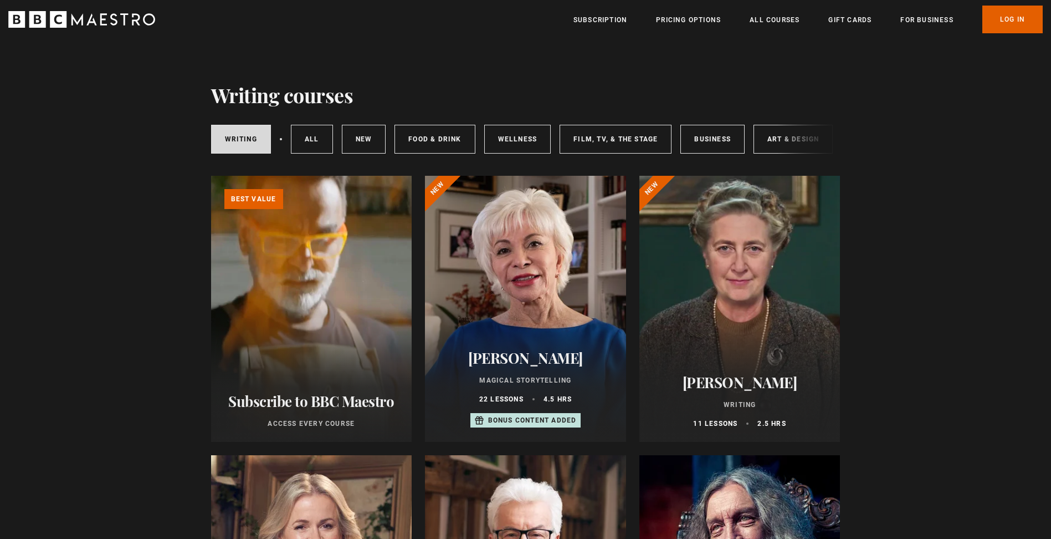 The image size is (1051, 539). I want to click on a: Wellness, so click(517, 139).